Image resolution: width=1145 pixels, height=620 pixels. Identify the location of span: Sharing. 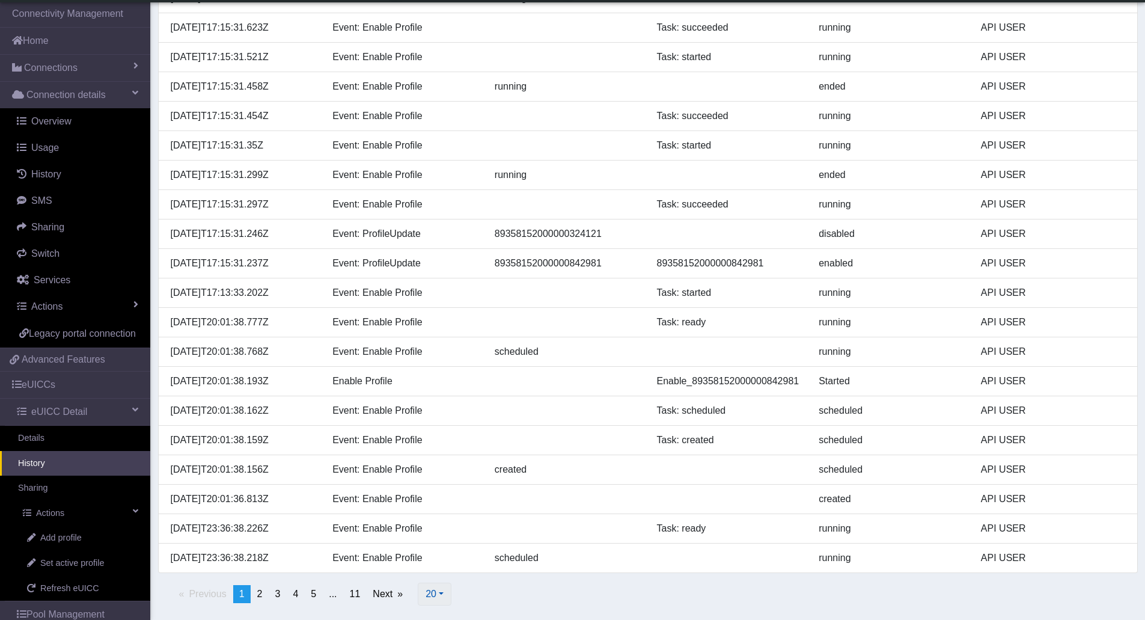
(47, 227).